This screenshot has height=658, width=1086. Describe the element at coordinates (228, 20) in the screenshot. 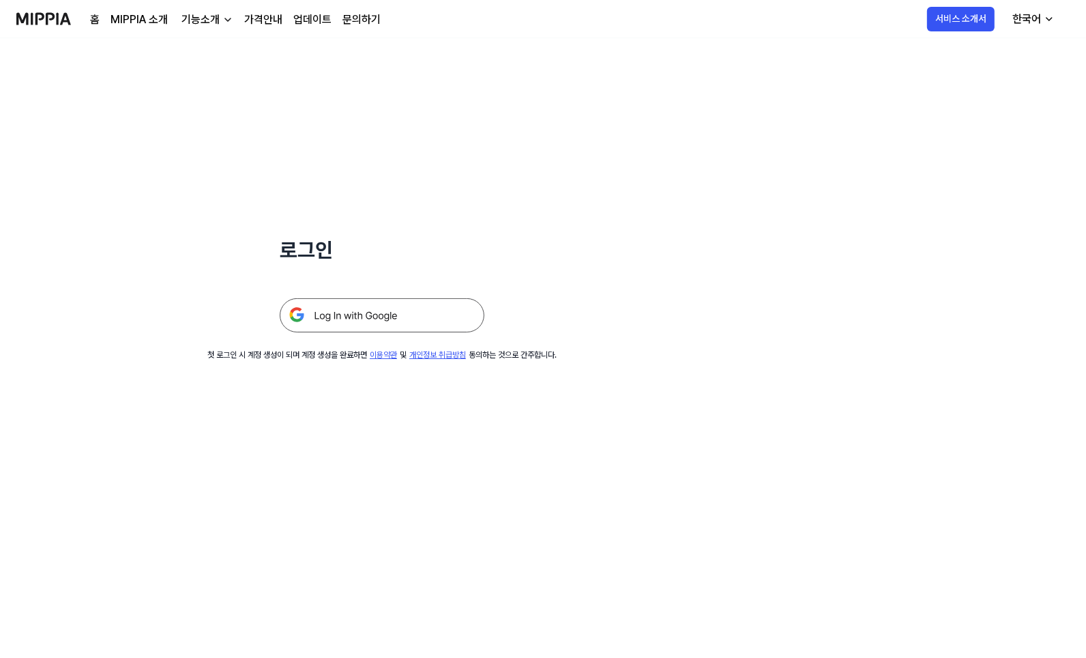

I see `img: down` at that location.